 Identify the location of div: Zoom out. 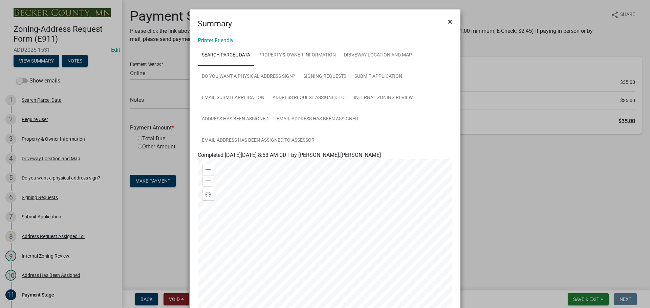
(208, 181).